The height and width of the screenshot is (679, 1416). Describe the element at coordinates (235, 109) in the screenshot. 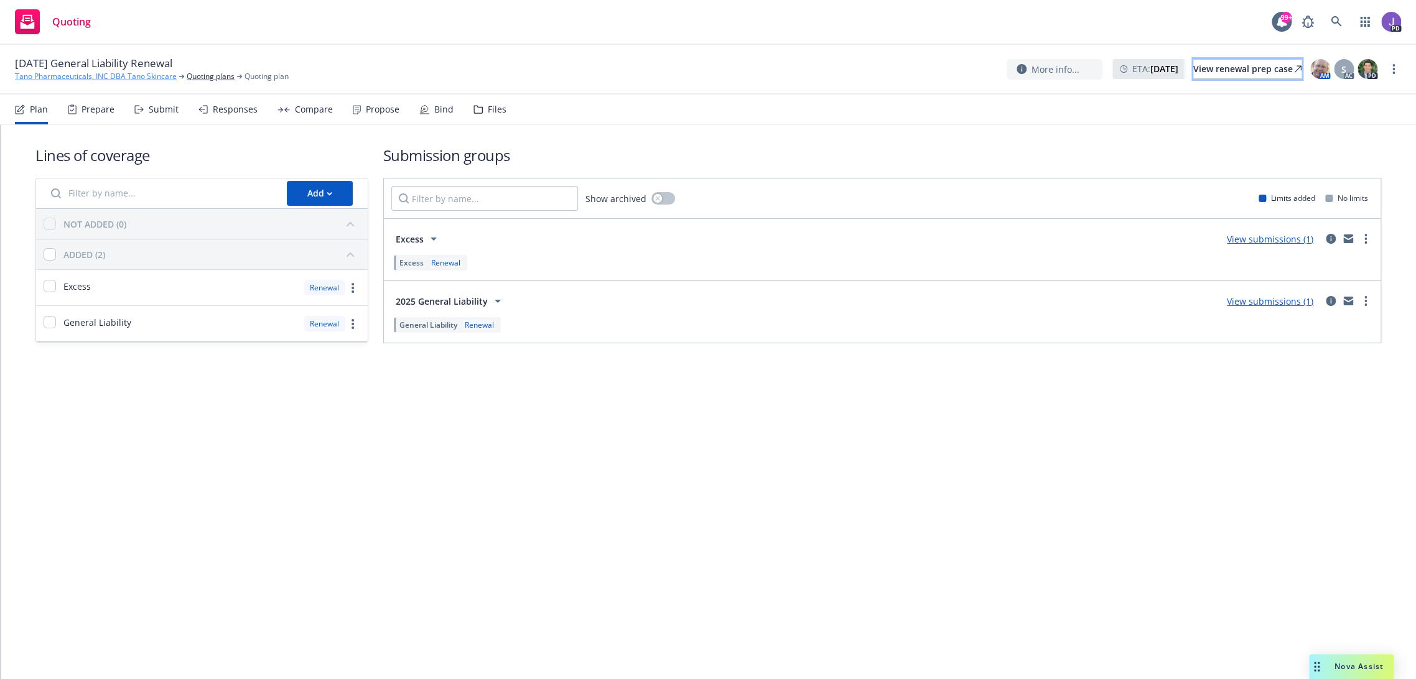

I see `div: Responses` at that location.